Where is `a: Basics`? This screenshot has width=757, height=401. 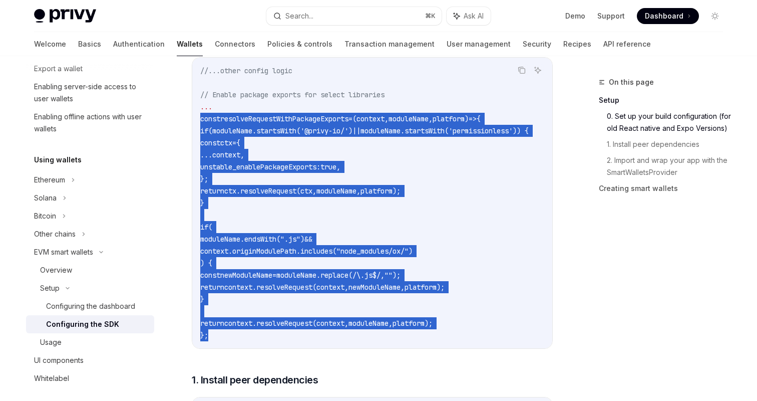 a: Basics is located at coordinates (90, 44).